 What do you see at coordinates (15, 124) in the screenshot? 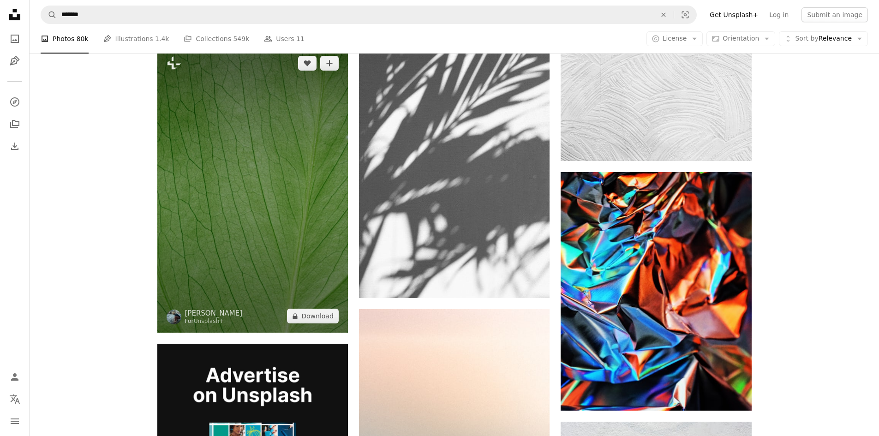
I see `a: Collections` at bounding box center [15, 124].